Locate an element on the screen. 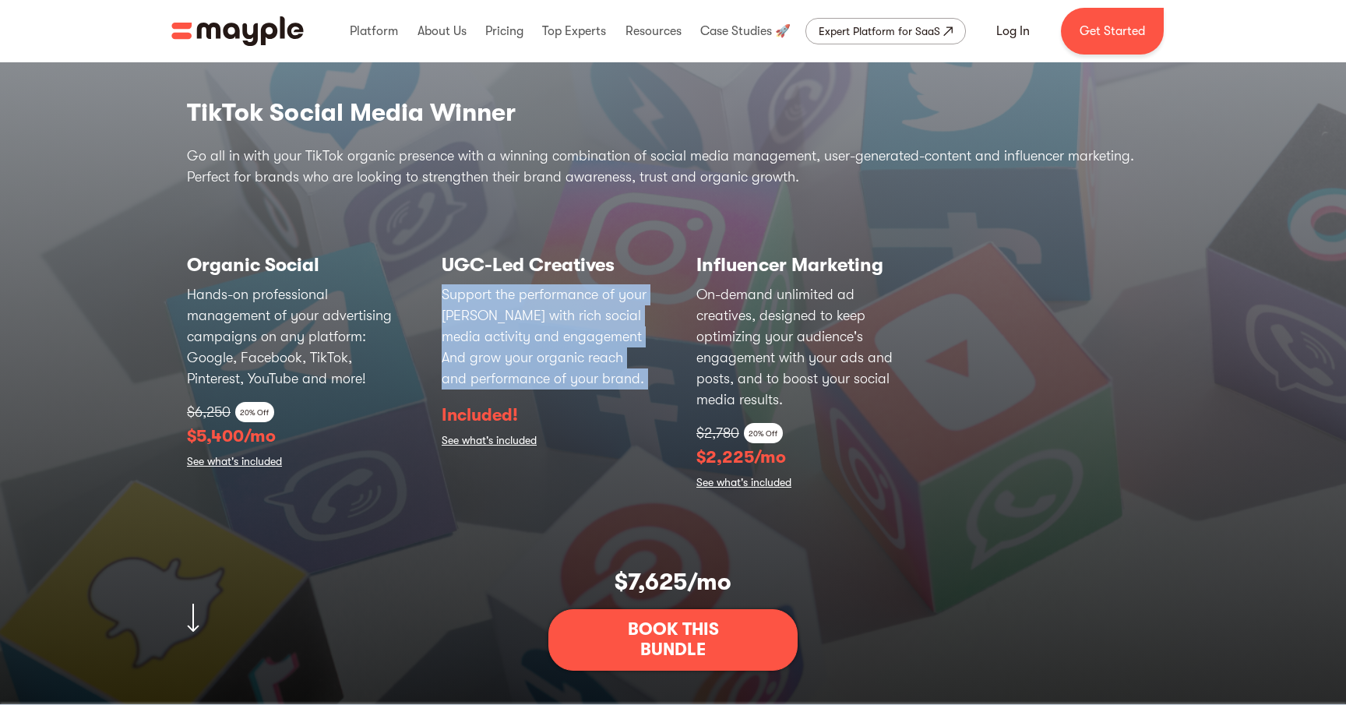  div: Expert Platform for SaaS is located at coordinates (879, 31).